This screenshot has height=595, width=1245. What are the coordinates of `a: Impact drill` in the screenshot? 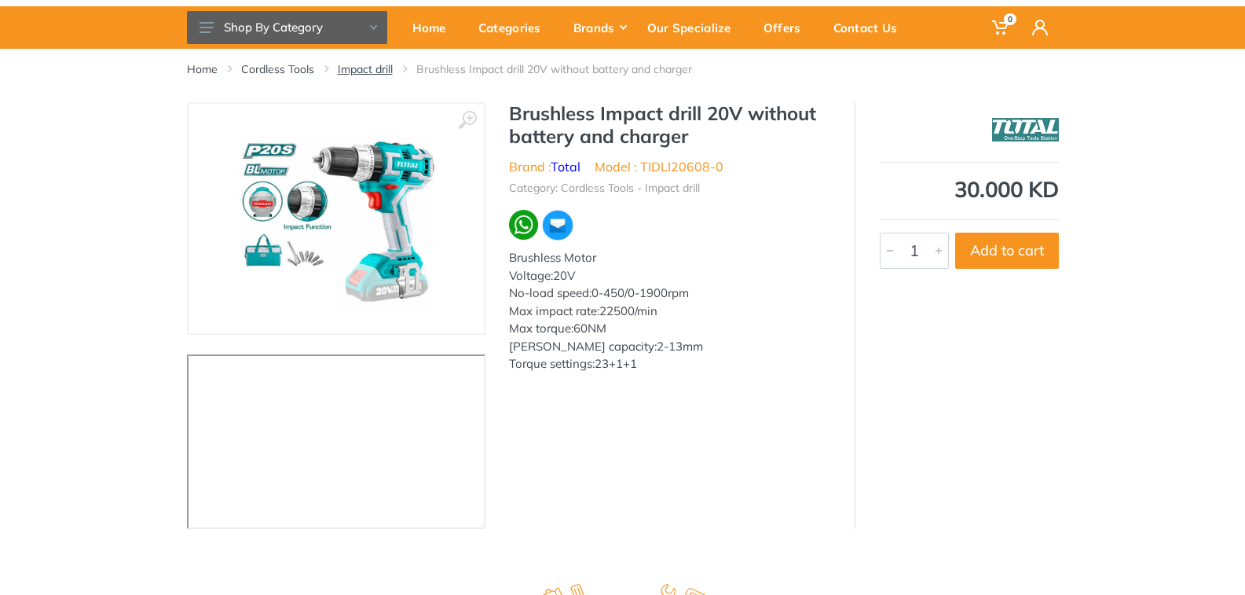 It's located at (365, 69).